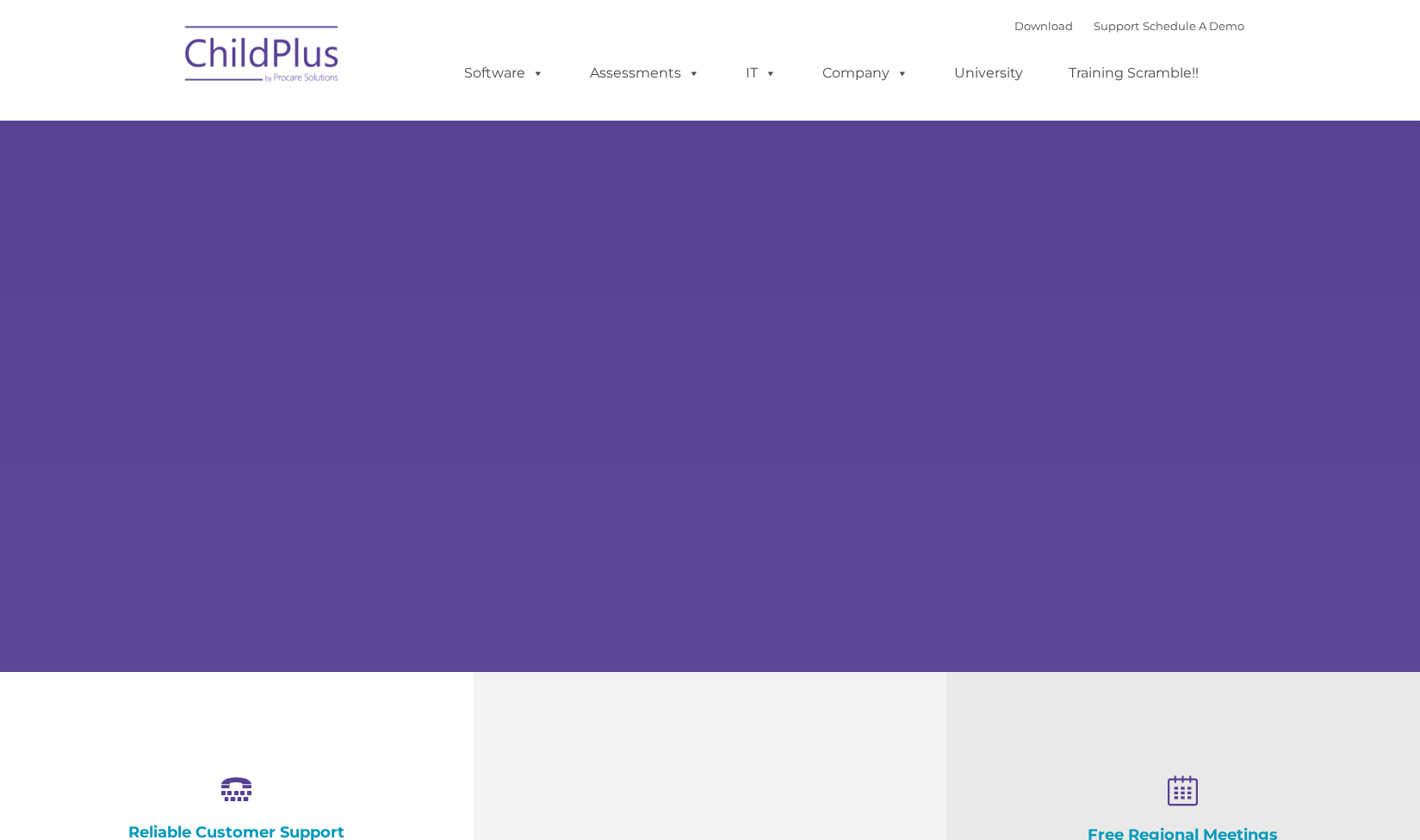 Image resolution: width=1420 pixels, height=840 pixels. I want to click on a: Support, so click(1116, 26).